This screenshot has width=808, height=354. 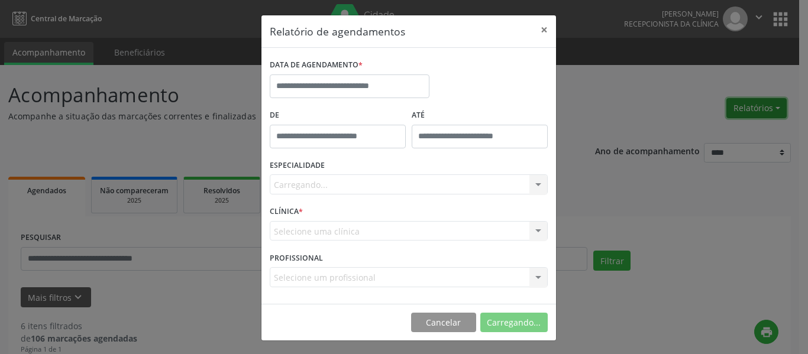 What do you see at coordinates (316, 65) in the screenshot?
I see `label: DATA DE AGENDAMENTO` at bounding box center [316, 65].